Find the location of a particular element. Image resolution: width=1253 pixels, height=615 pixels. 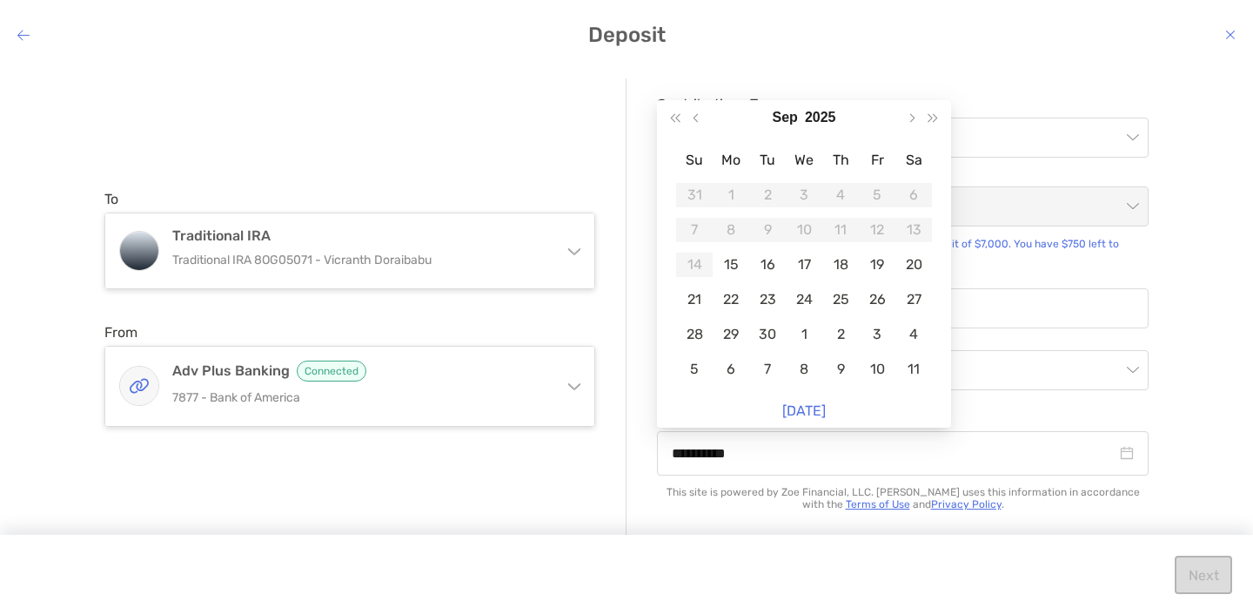

th: Sa is located at coordinates (914, 160).